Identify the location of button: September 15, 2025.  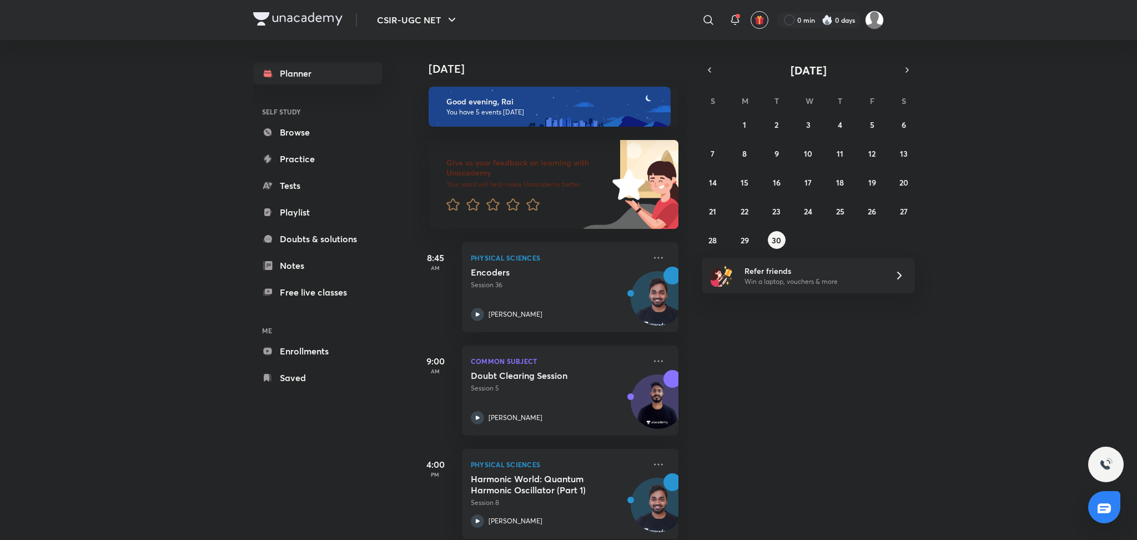
(744, 182).